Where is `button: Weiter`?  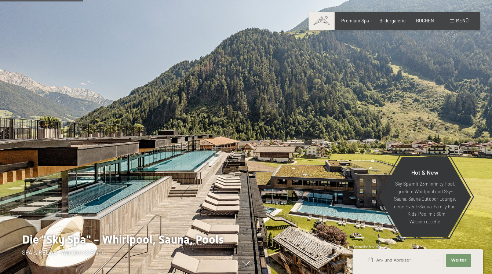 button: Weiter is located at coordinates (458, 260).